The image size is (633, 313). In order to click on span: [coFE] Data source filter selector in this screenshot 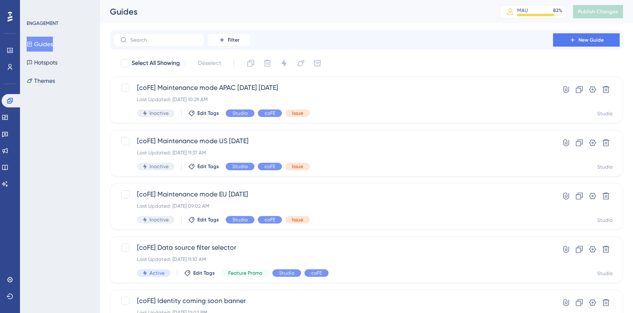, I will do `click(333, 248)`.